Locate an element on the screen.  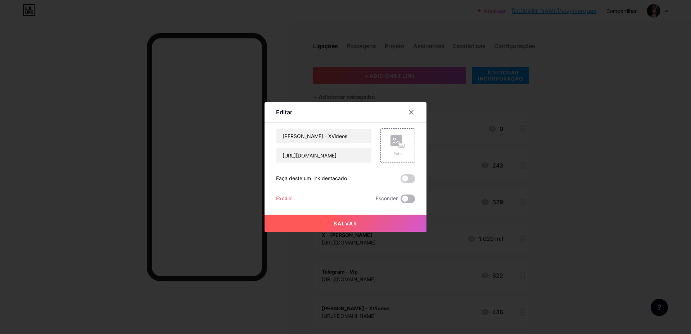
font: Excluir is located at coordinates (284, 198).